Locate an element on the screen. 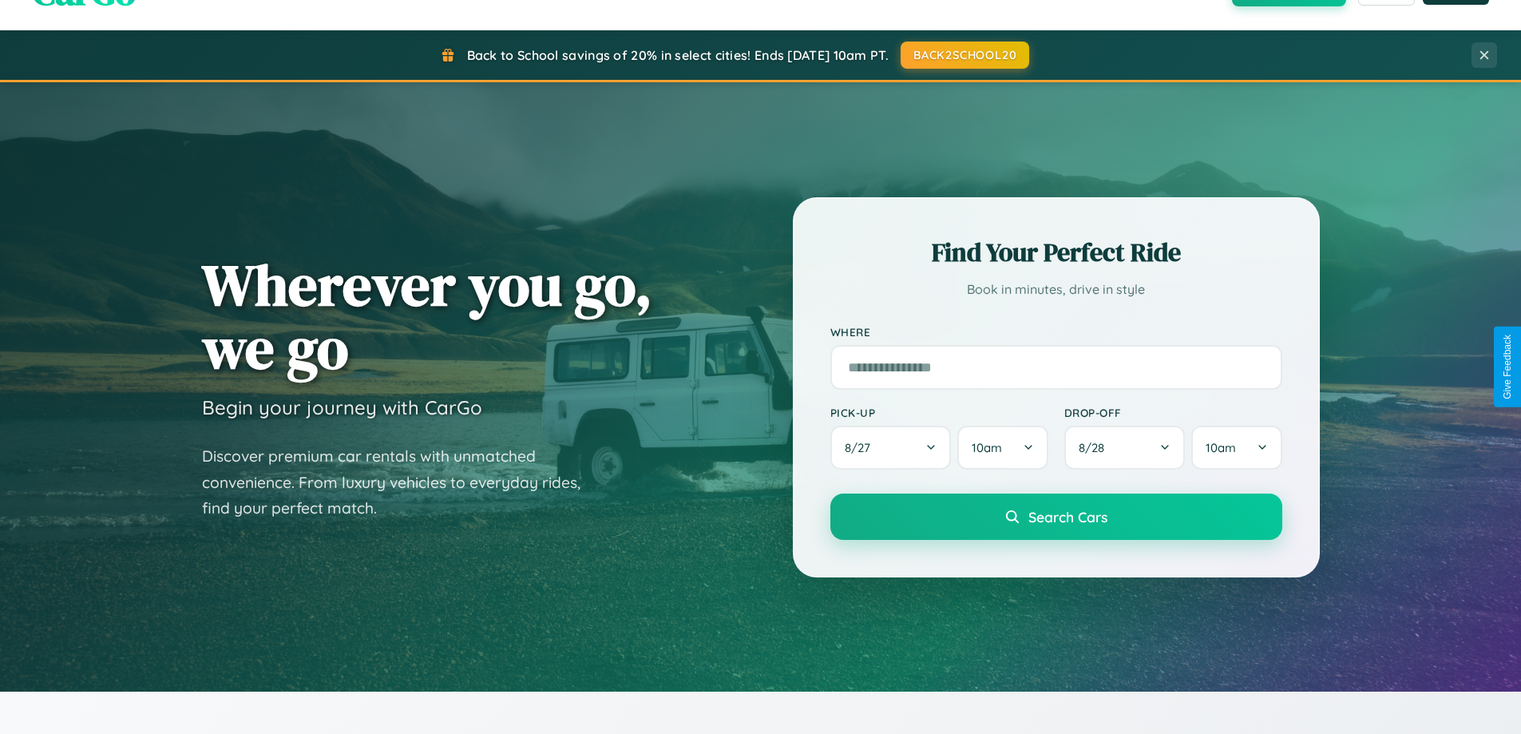  h2: Find Your Perfect Ride is located at coordinates (1057, 252).